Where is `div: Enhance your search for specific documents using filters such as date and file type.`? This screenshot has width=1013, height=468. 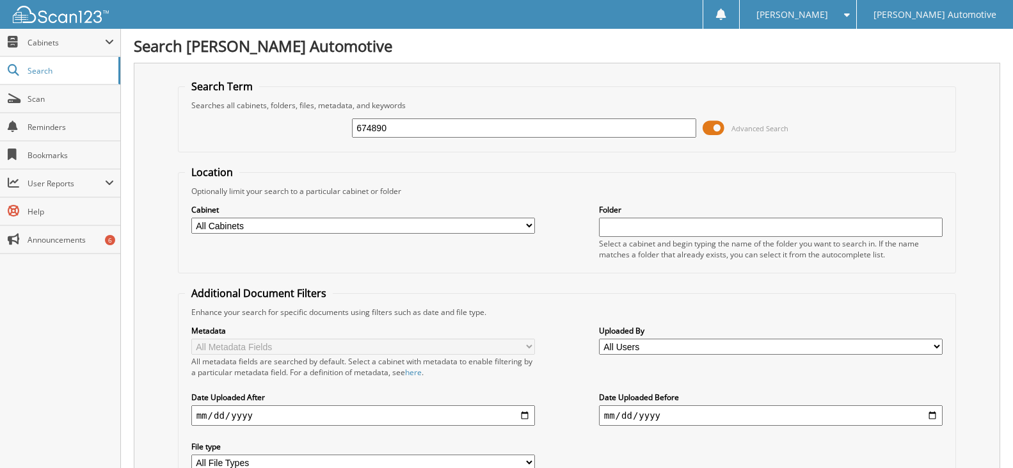 div: Enhance your search for specific documents using filters such as date and file type. is located at coordinates (567, 312).